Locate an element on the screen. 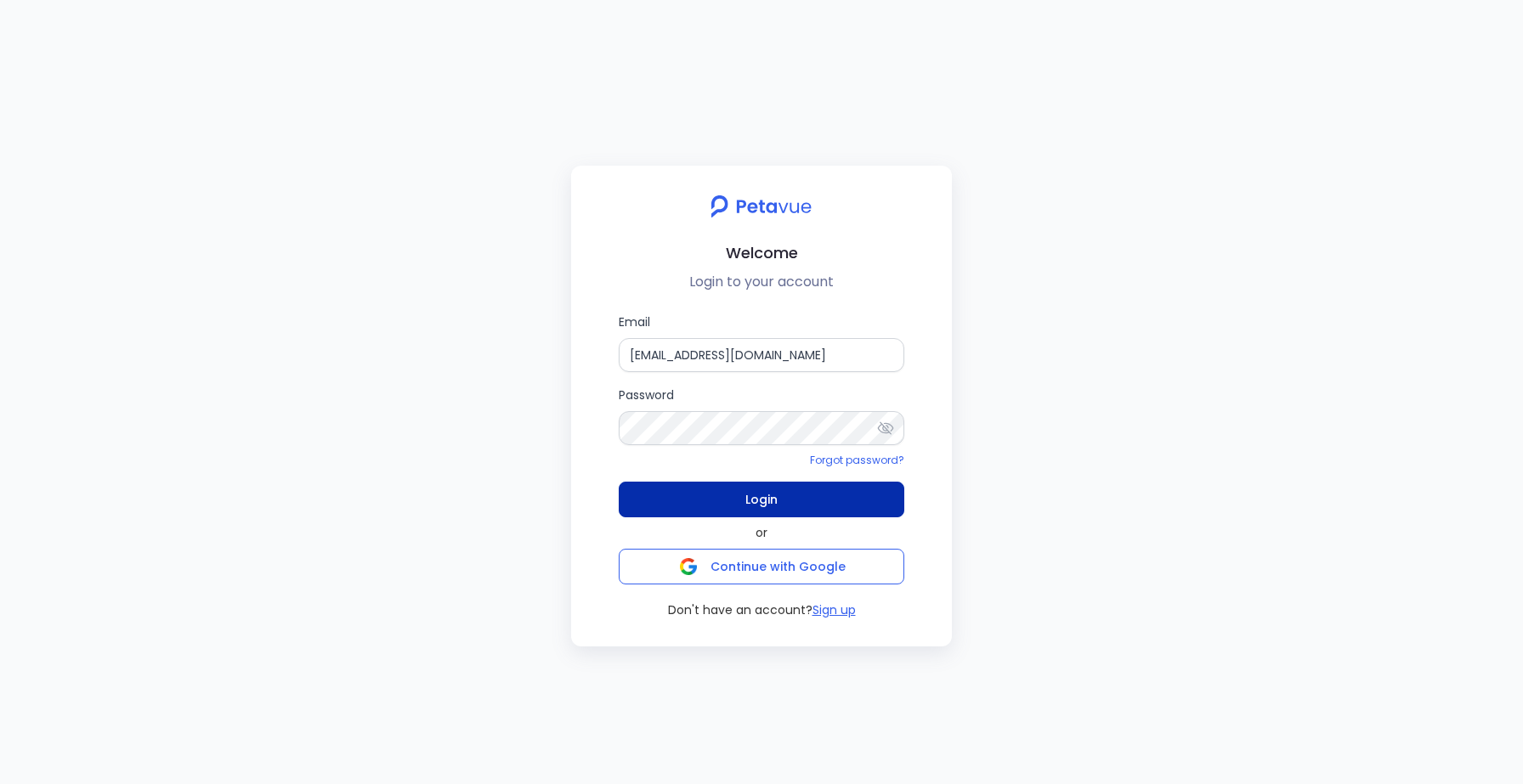 This screenshot has width=1523, height=784. img: petavue logo is located at coordinates (761, 207).